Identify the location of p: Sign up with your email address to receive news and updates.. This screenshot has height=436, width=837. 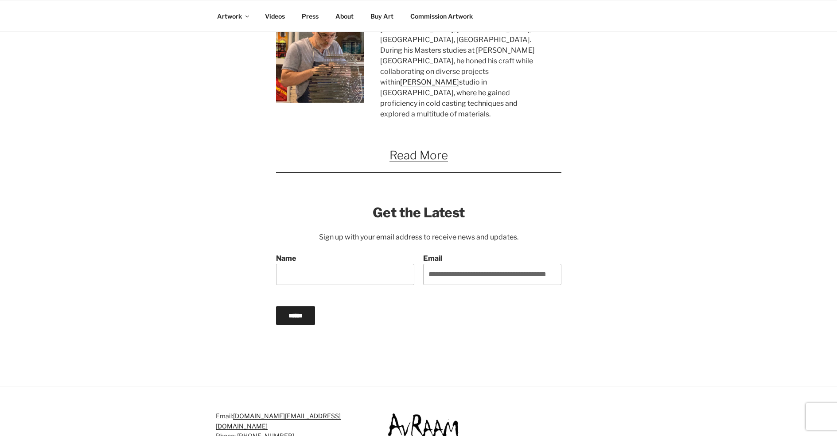
(419, 237).